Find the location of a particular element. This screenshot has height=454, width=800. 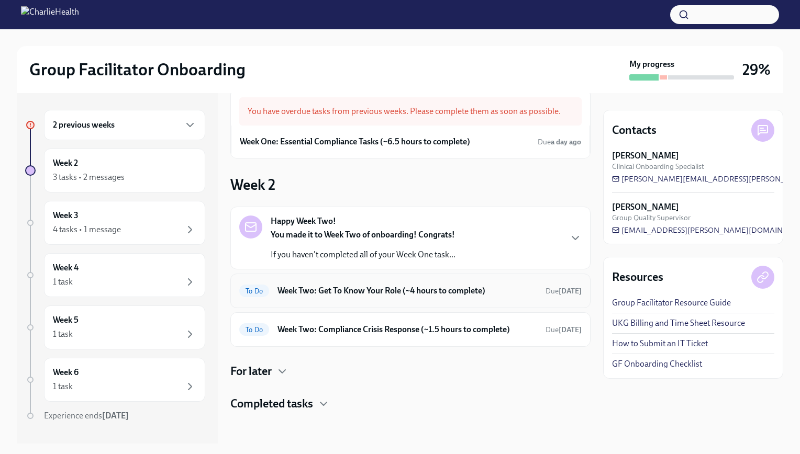

a: Week 61 task is located at coordinates (115, 380).